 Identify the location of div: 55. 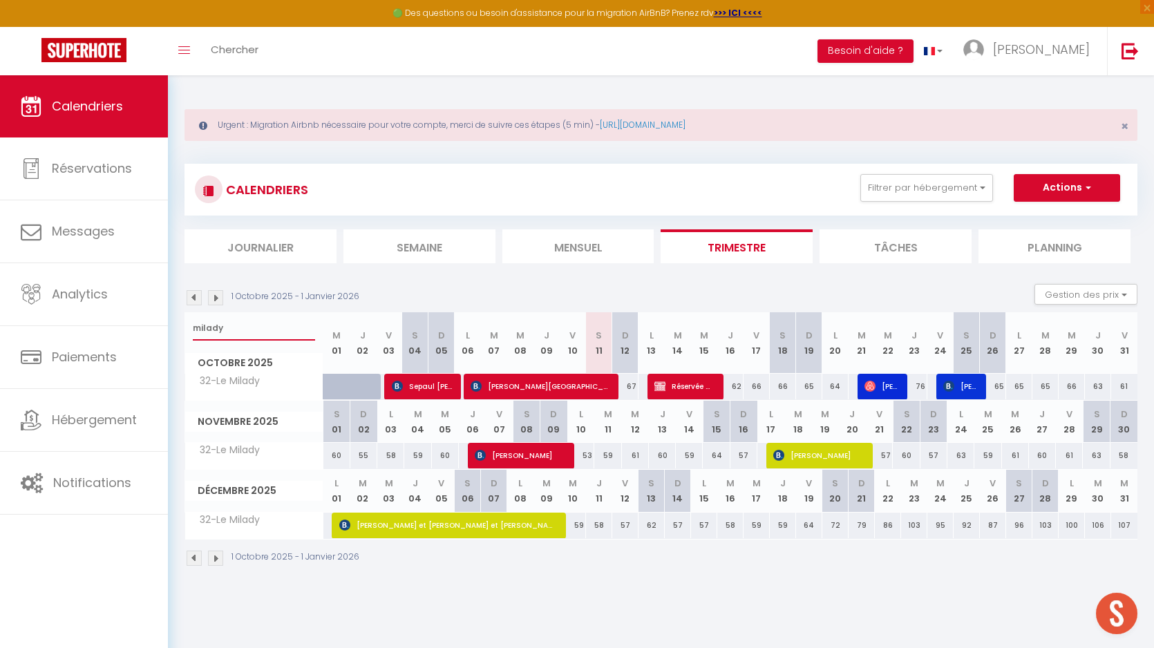
(364, 455).